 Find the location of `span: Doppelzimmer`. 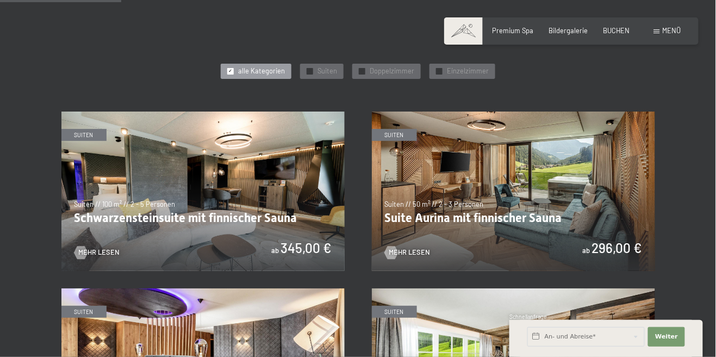

span: Doppelzimmer is located at coordinates (392, 71).